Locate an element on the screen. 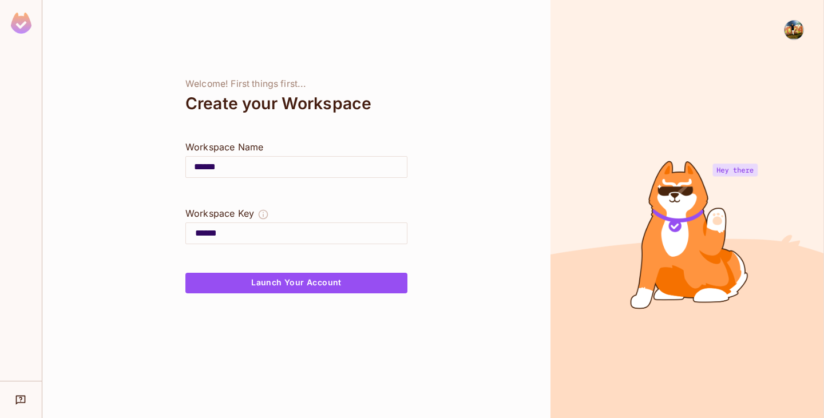 Image resolution: width=824 pixels, height=418 pixels. img: Om Patel is located at coordinates (793, 30).